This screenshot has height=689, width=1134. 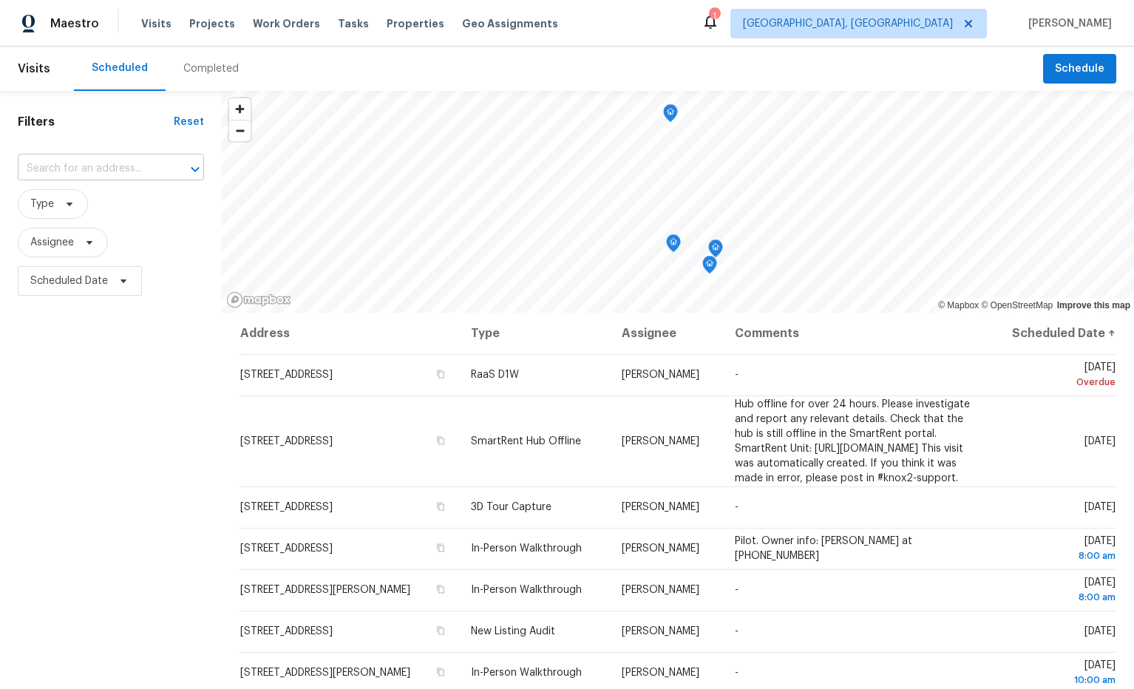 I want to click on div: 10:00 am, so click(x=1057, y=680).